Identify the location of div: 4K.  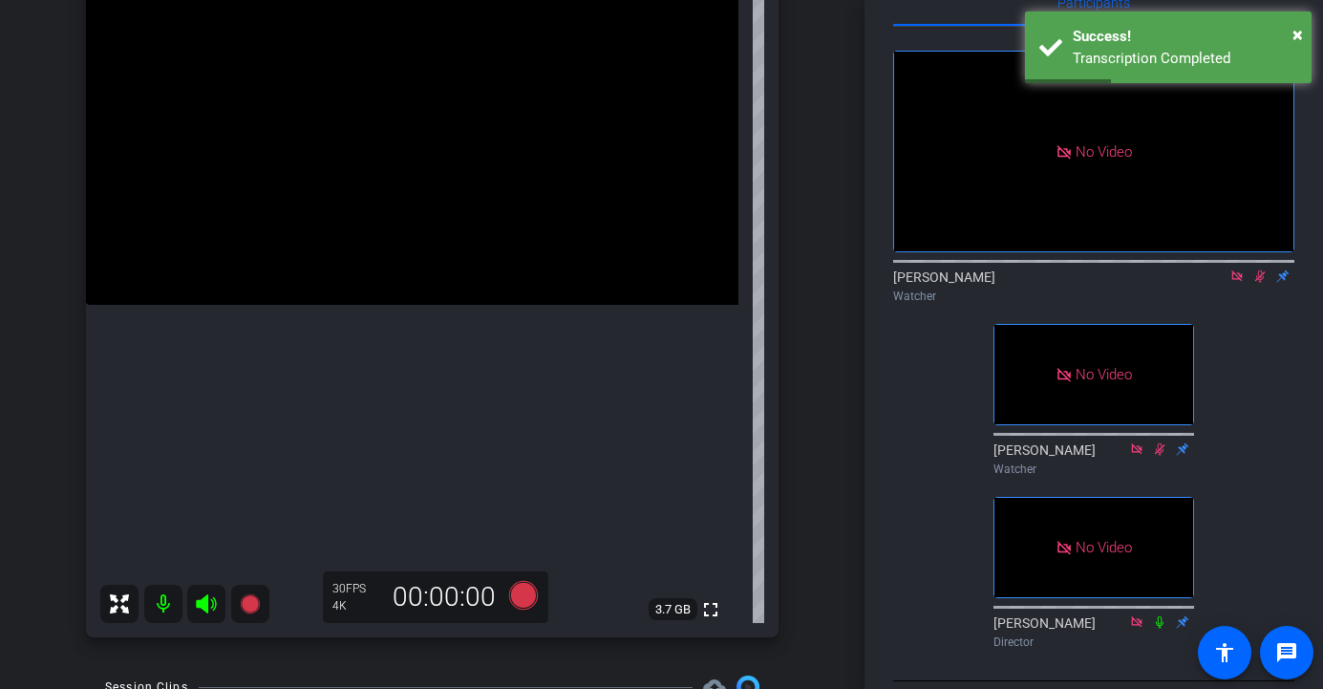
(356, 606).